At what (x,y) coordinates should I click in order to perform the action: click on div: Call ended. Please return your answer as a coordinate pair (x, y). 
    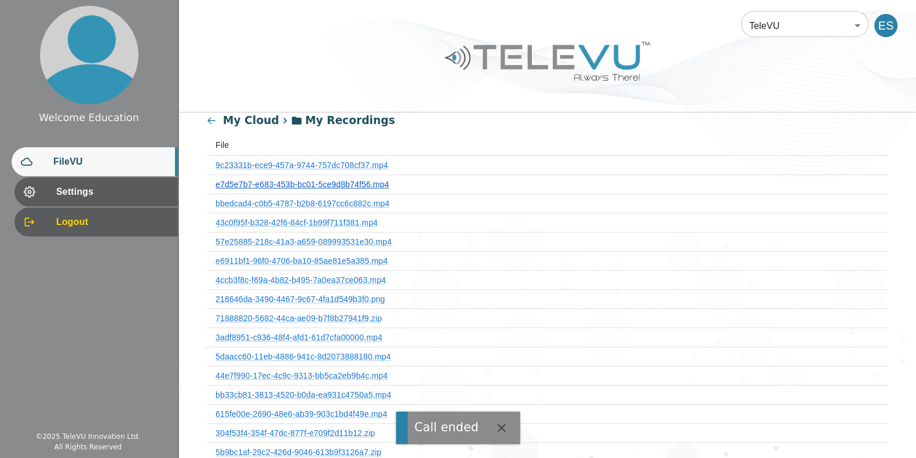
    Looking at the image, I should click on (446, 427).